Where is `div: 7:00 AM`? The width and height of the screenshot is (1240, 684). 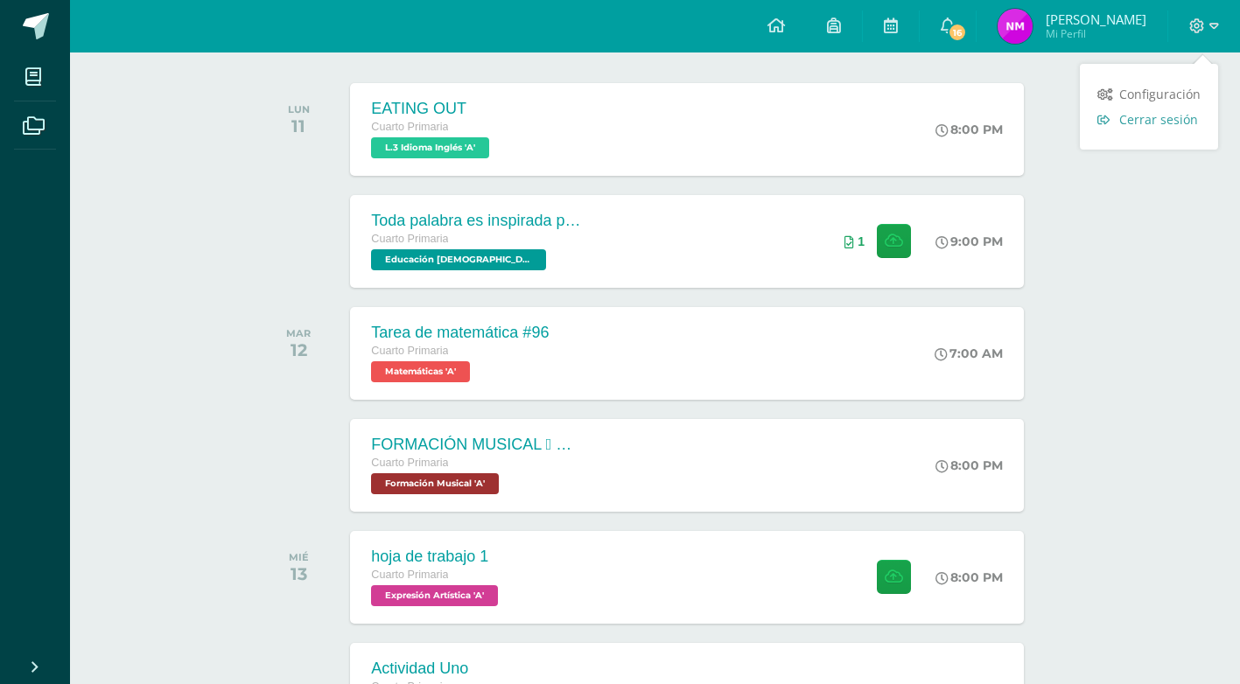
div: 7:00 AM is located at coordinates (969, 354).